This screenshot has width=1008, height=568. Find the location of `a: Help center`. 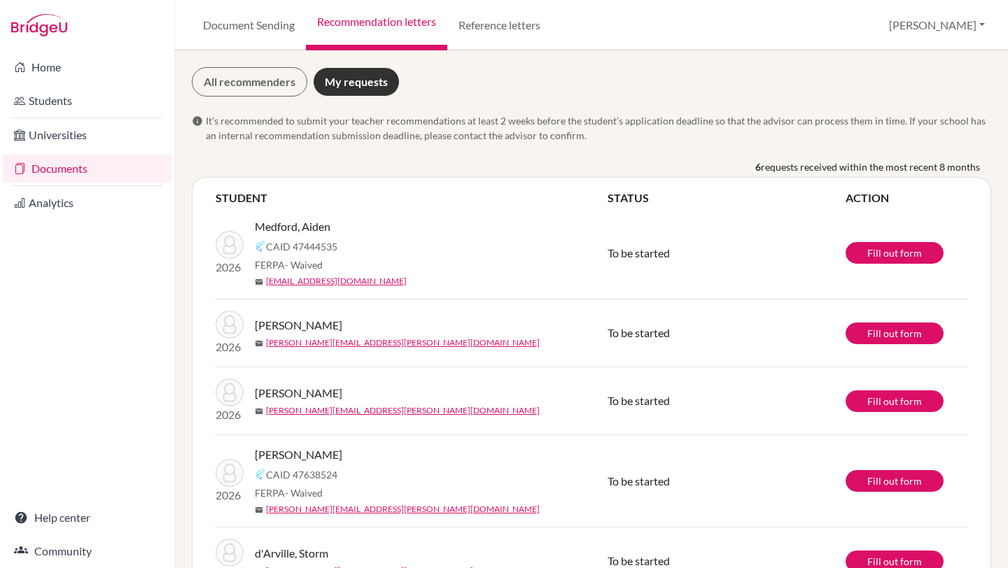

a: Help center is located at coordinates (87, 518).